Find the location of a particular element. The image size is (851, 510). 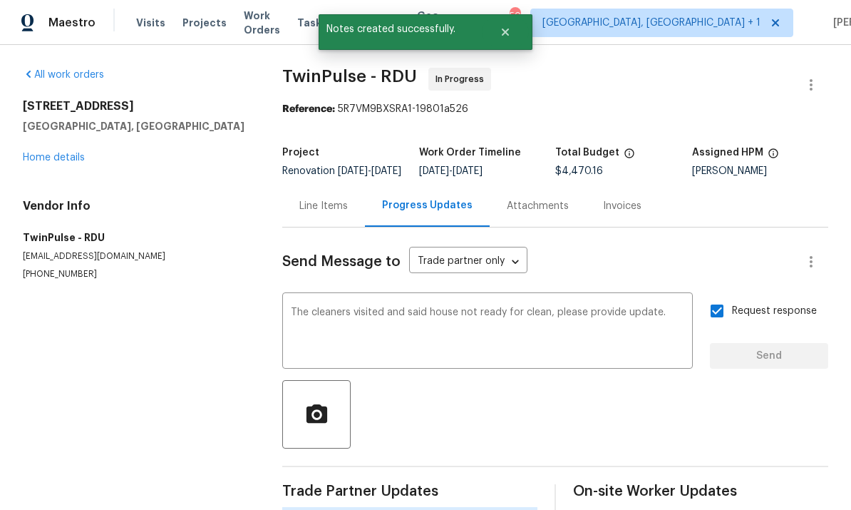

h5: Project is located at coordinates (301, 153).